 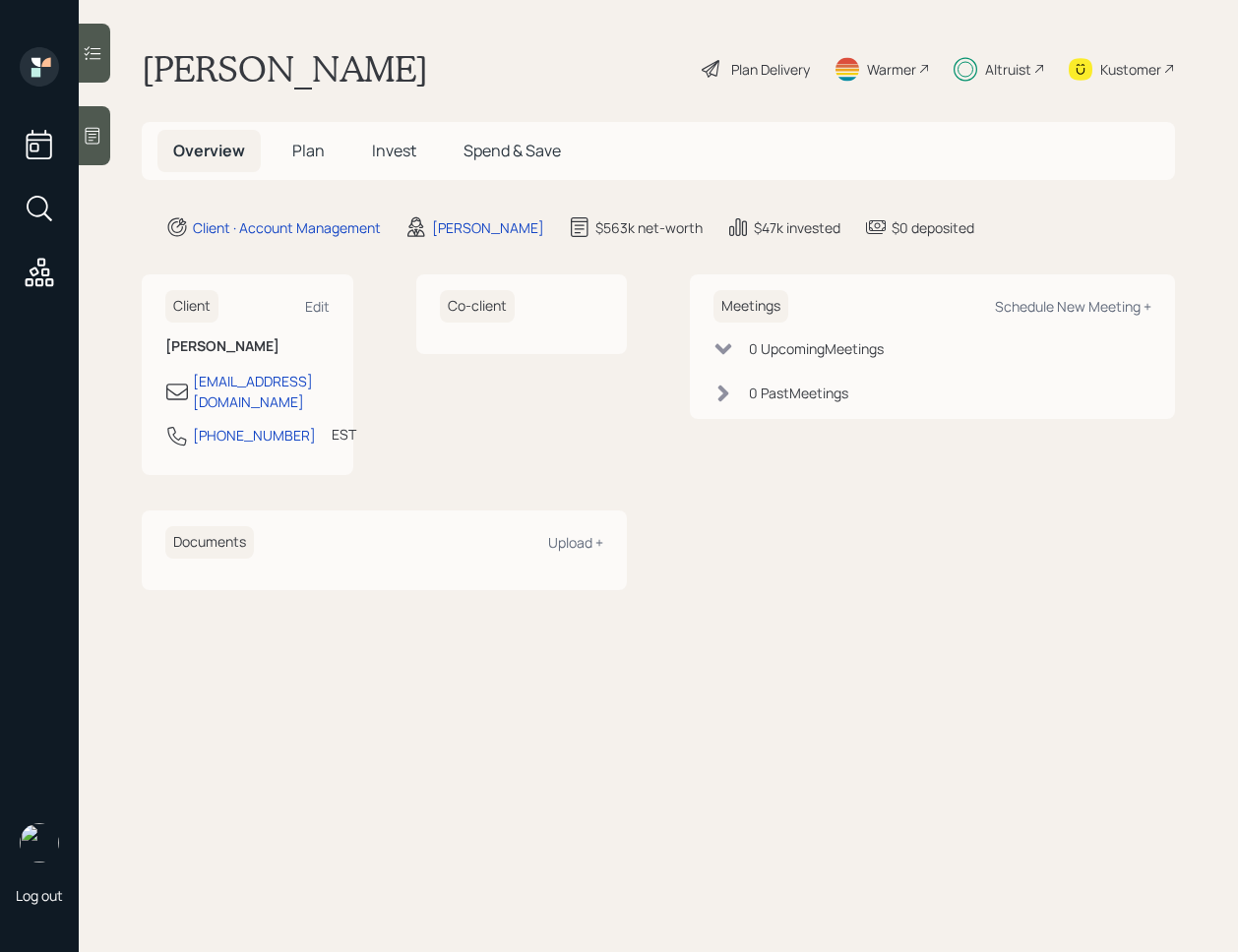 What do you see at coordinates (575, 542) in the screenshot?
I see `div: Upload +` at bounding box center [575, 542].